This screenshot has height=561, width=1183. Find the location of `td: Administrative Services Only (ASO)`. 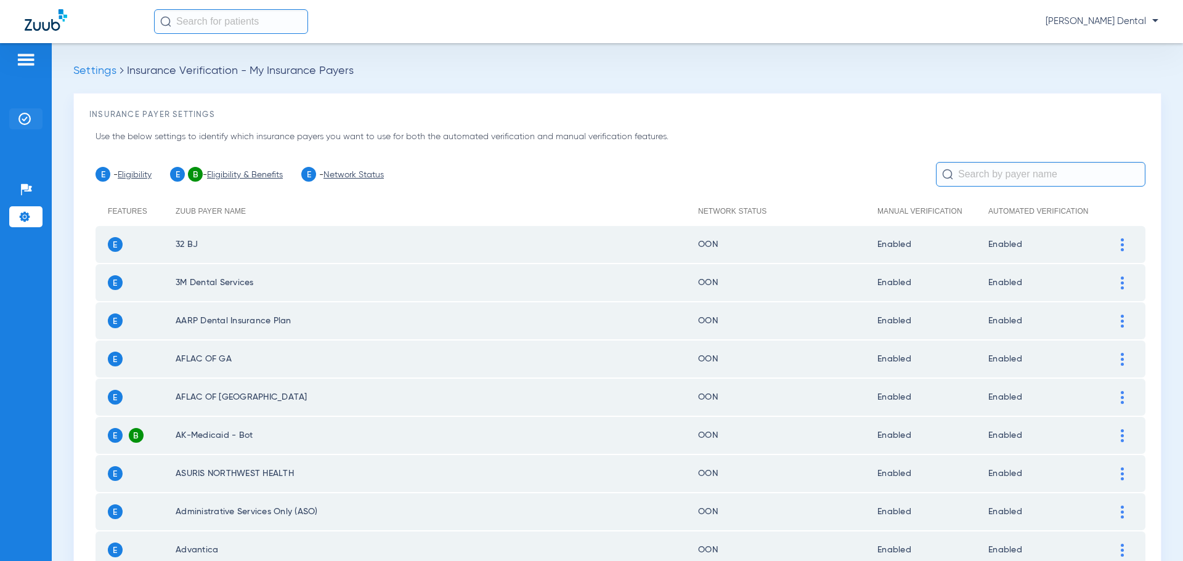

td: Administrative Services Only (ASO) is located at coordinates (437, 512).